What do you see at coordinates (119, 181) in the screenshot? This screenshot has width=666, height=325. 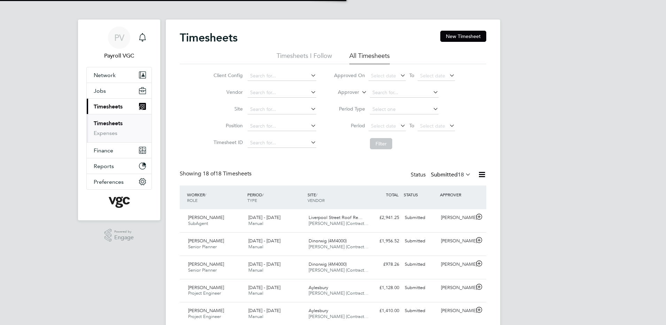 I see `button: Preferences` at bounding box center [119, 181].